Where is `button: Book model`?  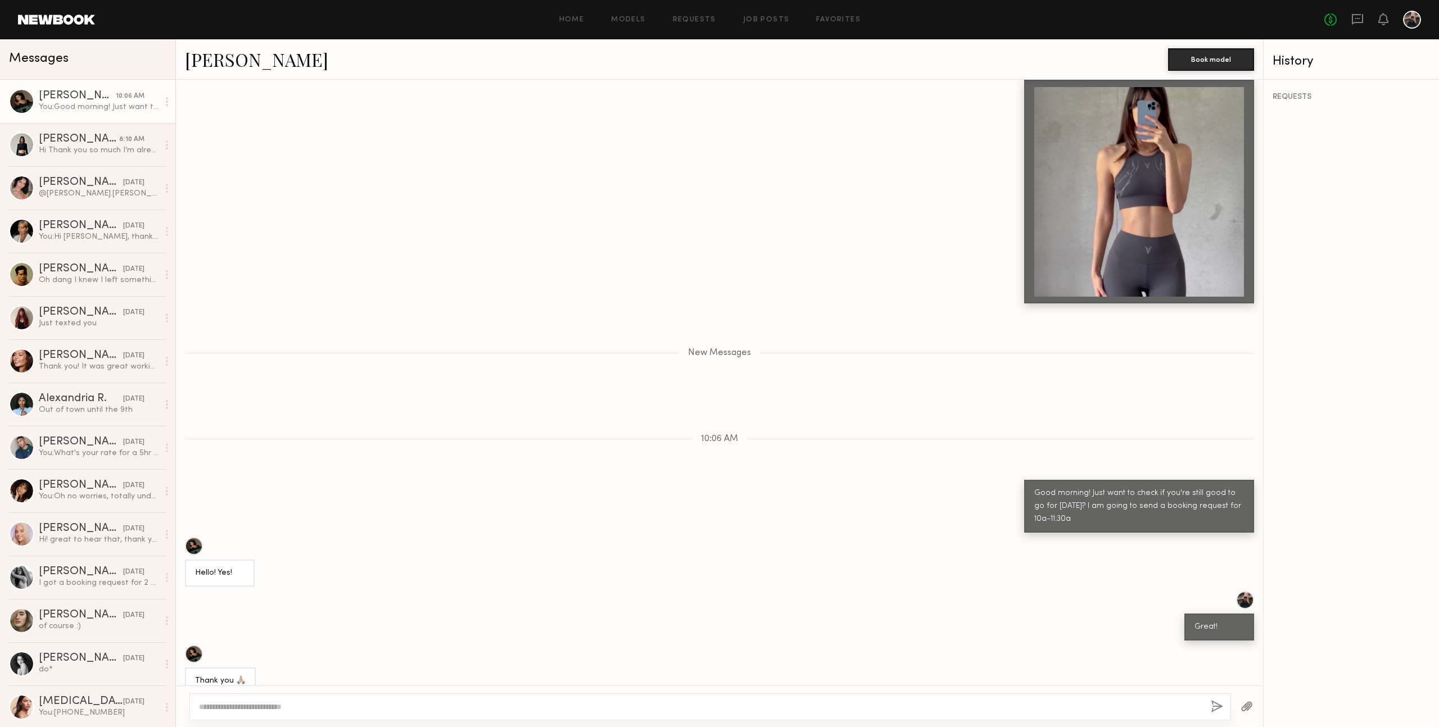
button: Book model is located at coordinates (1211, 60).